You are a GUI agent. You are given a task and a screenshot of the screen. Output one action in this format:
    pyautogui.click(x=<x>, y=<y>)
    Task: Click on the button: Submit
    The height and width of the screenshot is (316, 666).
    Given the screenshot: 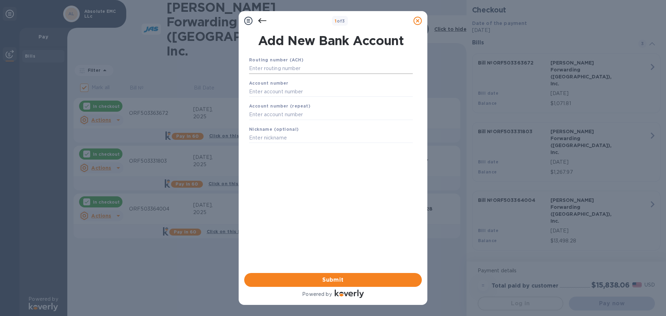 What is the action you would take?
    pyautogui.click(x=333, y=280)
    